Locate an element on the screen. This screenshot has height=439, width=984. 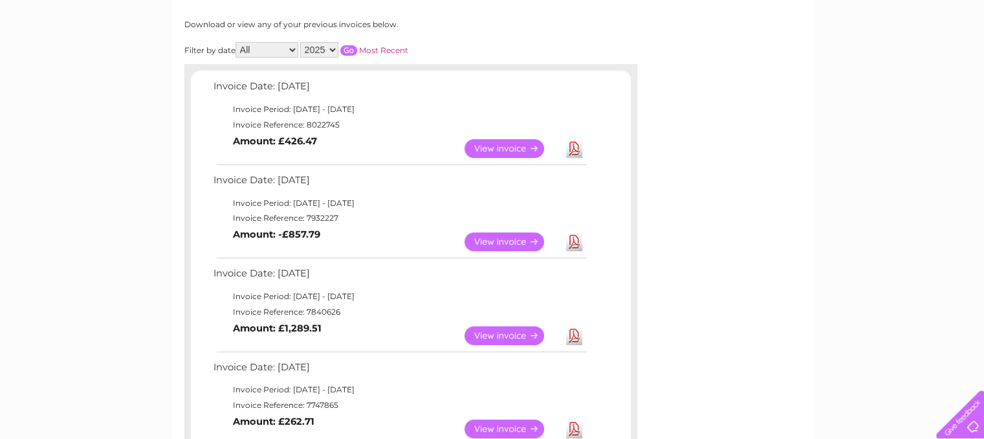
td: Invoice Reference: 7932227 is located at coordinates (399, 218).